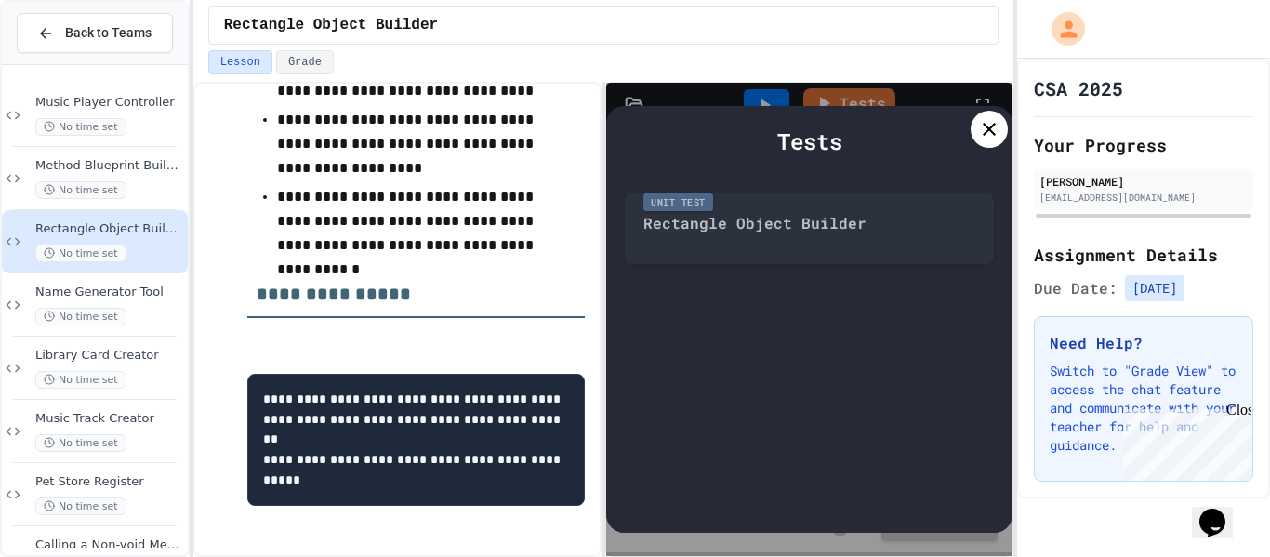  What do you see at coordinates (110, 102) in the screenshot?
I see `span: Music Player Controller` at bounding box center [110, 102].